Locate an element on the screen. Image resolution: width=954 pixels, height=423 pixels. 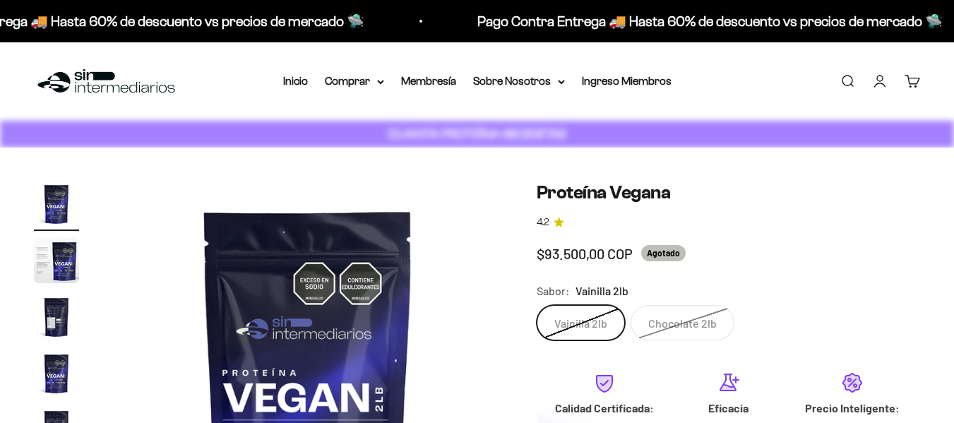
button: Ir al artículo 3 is located at coordinates (57, 319).